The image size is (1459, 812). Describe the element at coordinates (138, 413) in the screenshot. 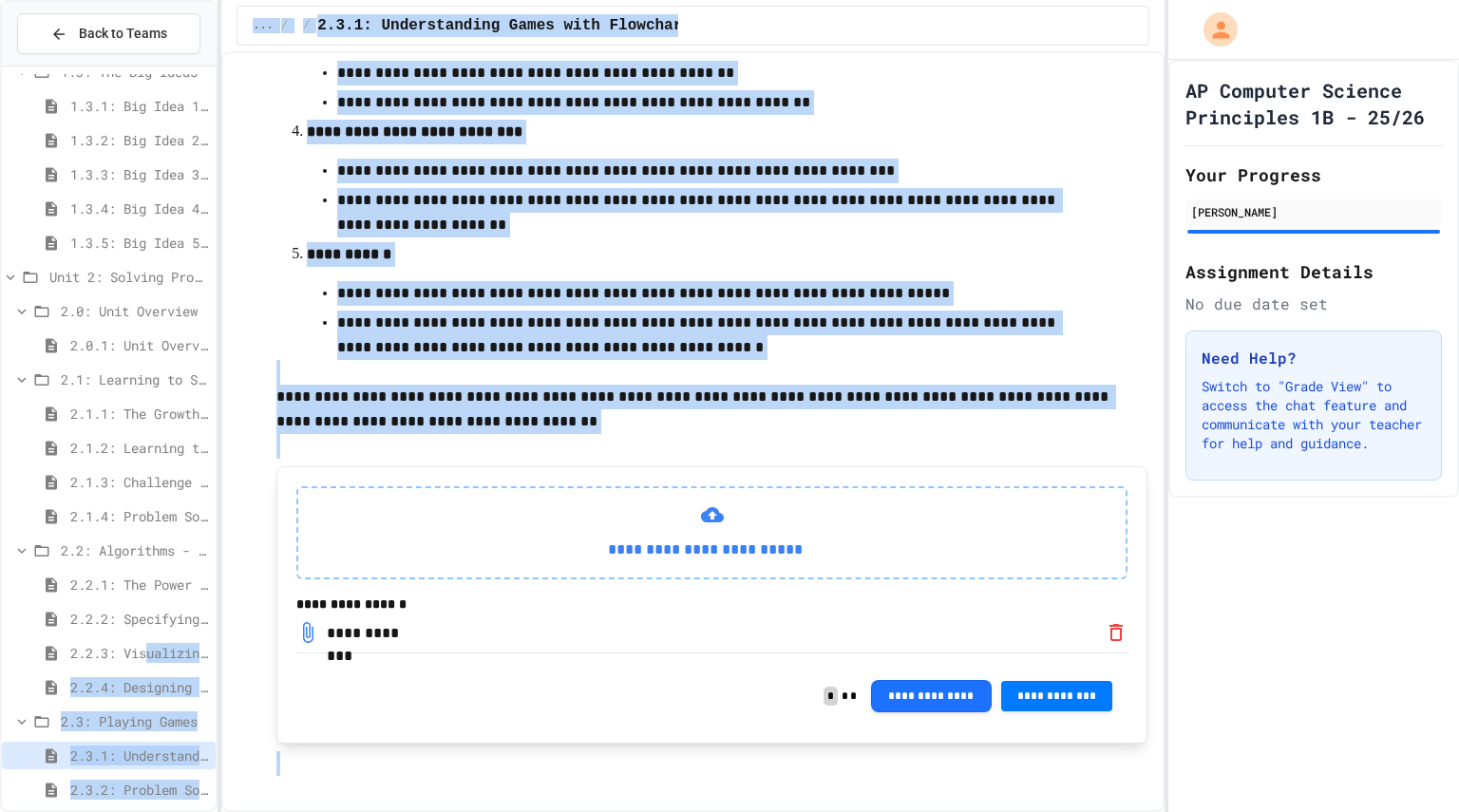

I see `span: 2.1.1: The Growth Mindset` at that location.